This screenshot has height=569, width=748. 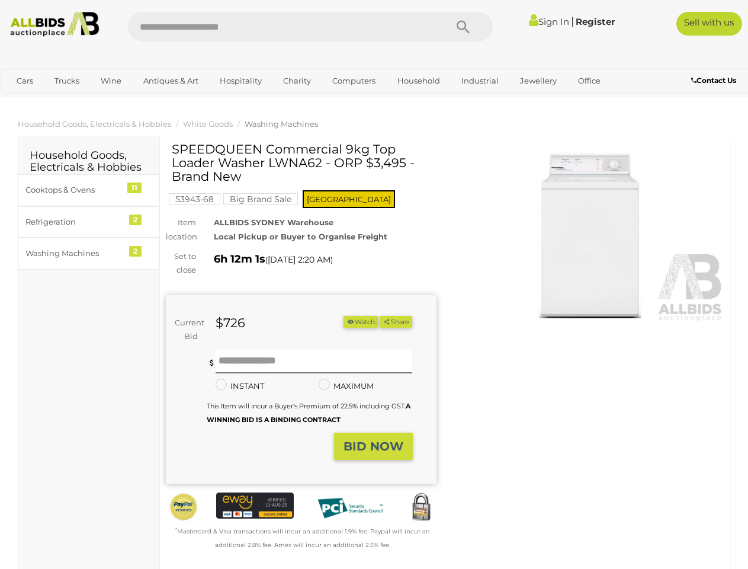 I want to click on small: Mastercard & Visa transactions will incur an additional 1.9% fee. Paypal will incur an additional..., so click(x=303, y=538).